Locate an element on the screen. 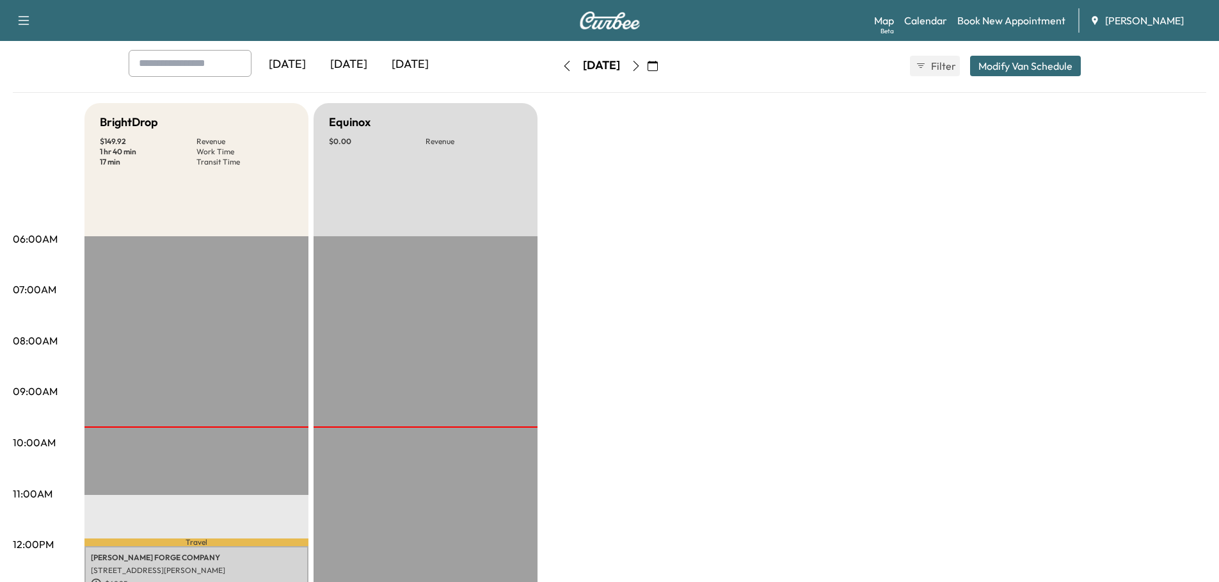 This screenshot has height=582, width=1219. h5: Equinox is located at coordinates (349, 122).